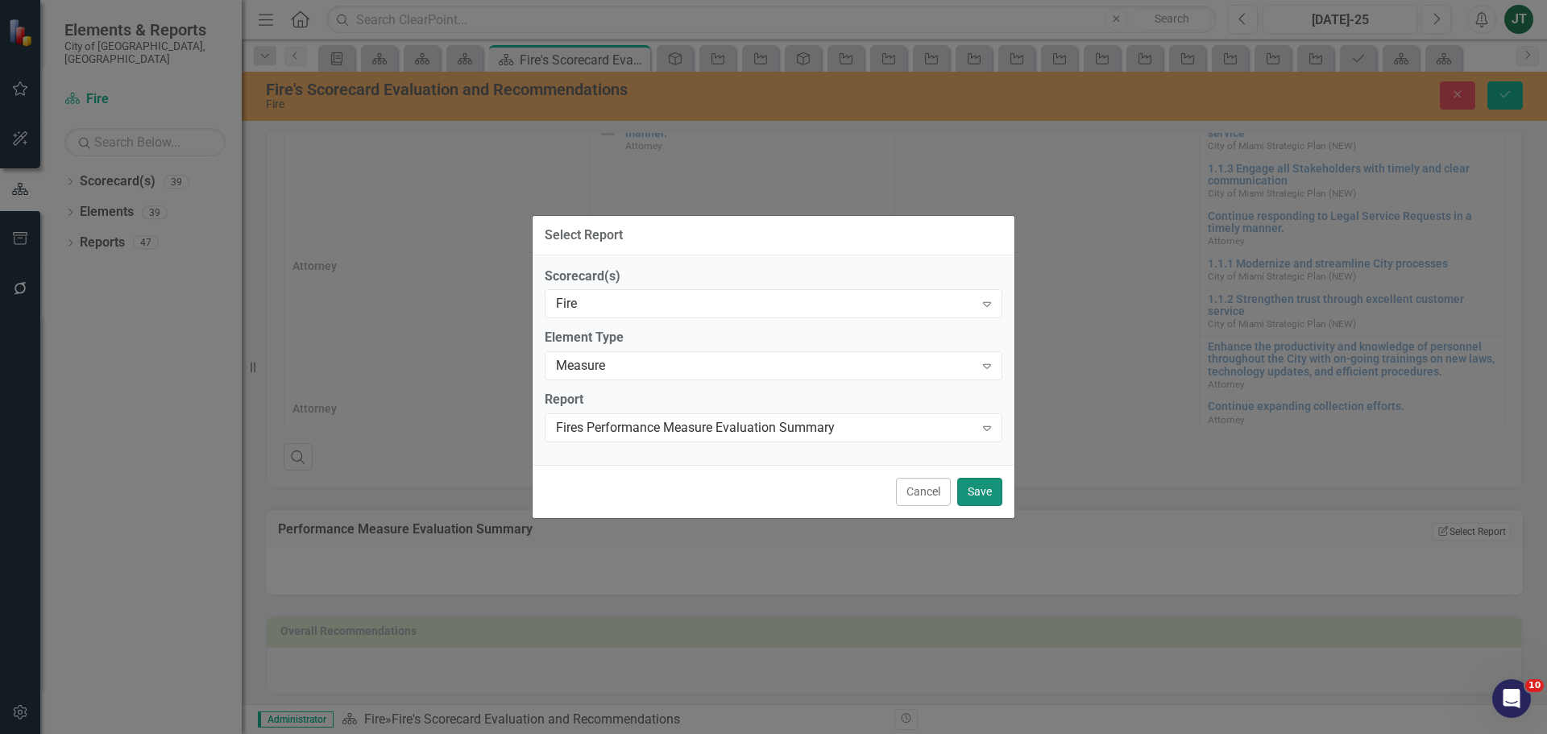 Image resolution: width=1547 pixels, height=734 pixels. Describe the element at coordinates (980, 492) in the screenshot. I see `button: Save` at that location.